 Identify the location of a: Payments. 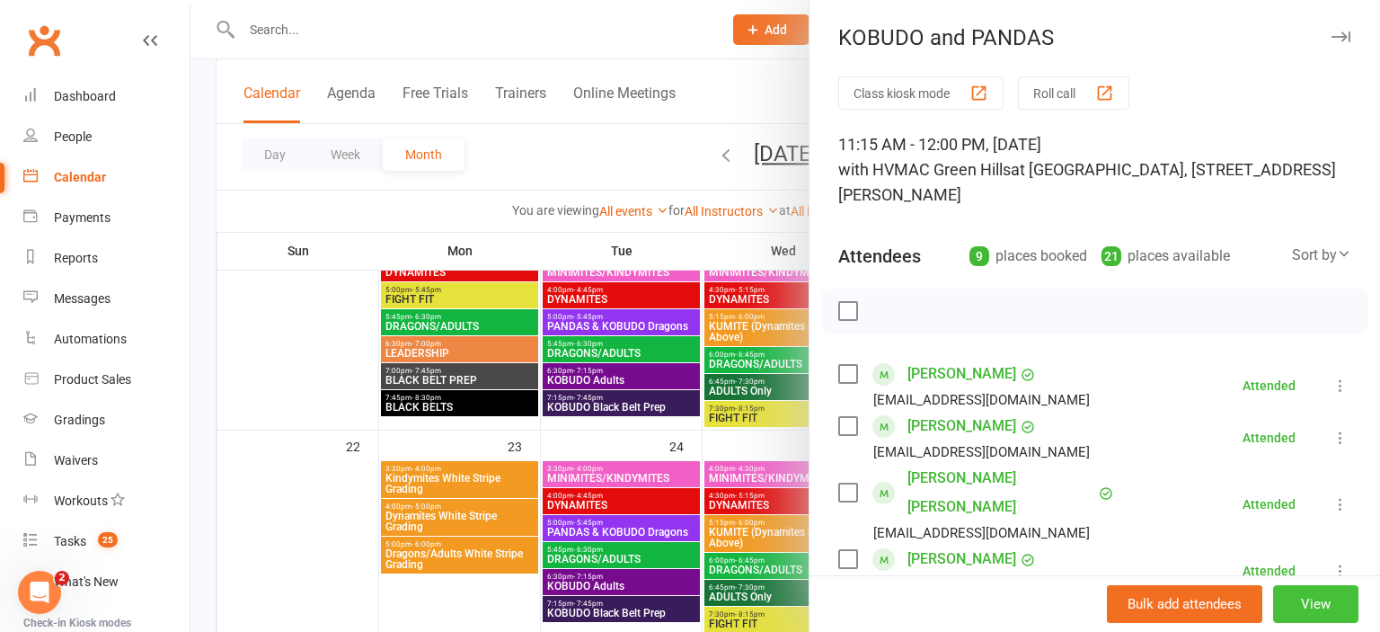
(106, 217).